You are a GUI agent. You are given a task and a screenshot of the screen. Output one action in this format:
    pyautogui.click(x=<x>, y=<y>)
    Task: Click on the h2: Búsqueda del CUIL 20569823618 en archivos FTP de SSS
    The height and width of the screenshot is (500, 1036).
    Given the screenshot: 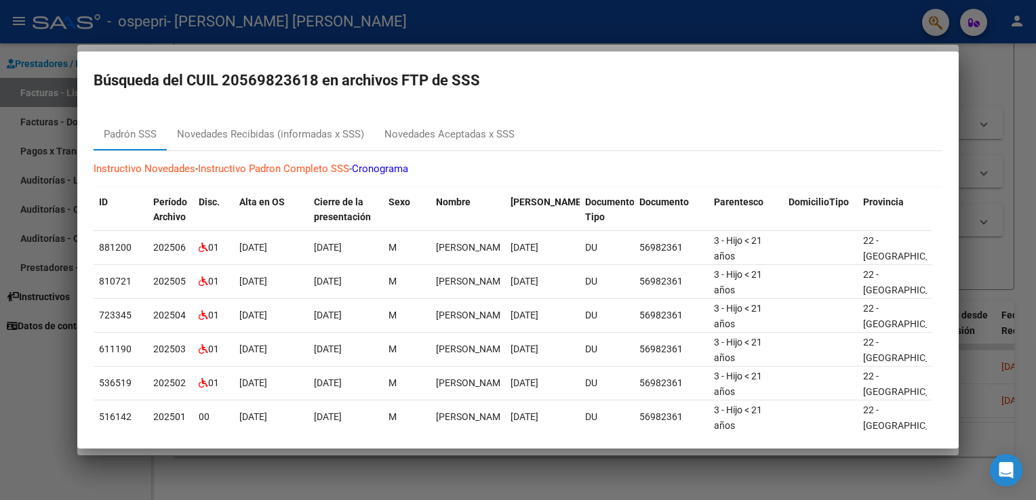 What is the action you would take?
    pyautogui.click(x=518, y=81)
    